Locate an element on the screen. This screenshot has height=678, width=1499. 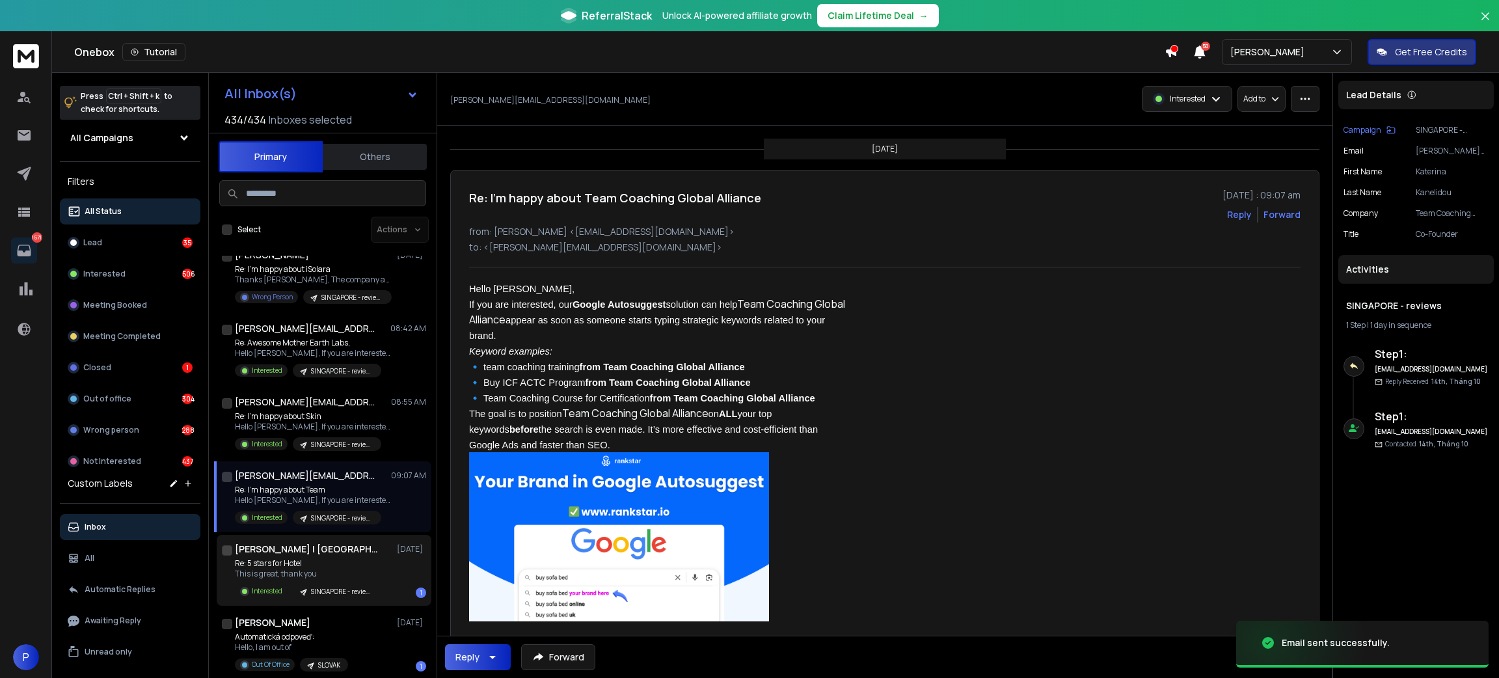
span: 🔹 Team Coaching Course for Certification is located at coordinates (560, 398).